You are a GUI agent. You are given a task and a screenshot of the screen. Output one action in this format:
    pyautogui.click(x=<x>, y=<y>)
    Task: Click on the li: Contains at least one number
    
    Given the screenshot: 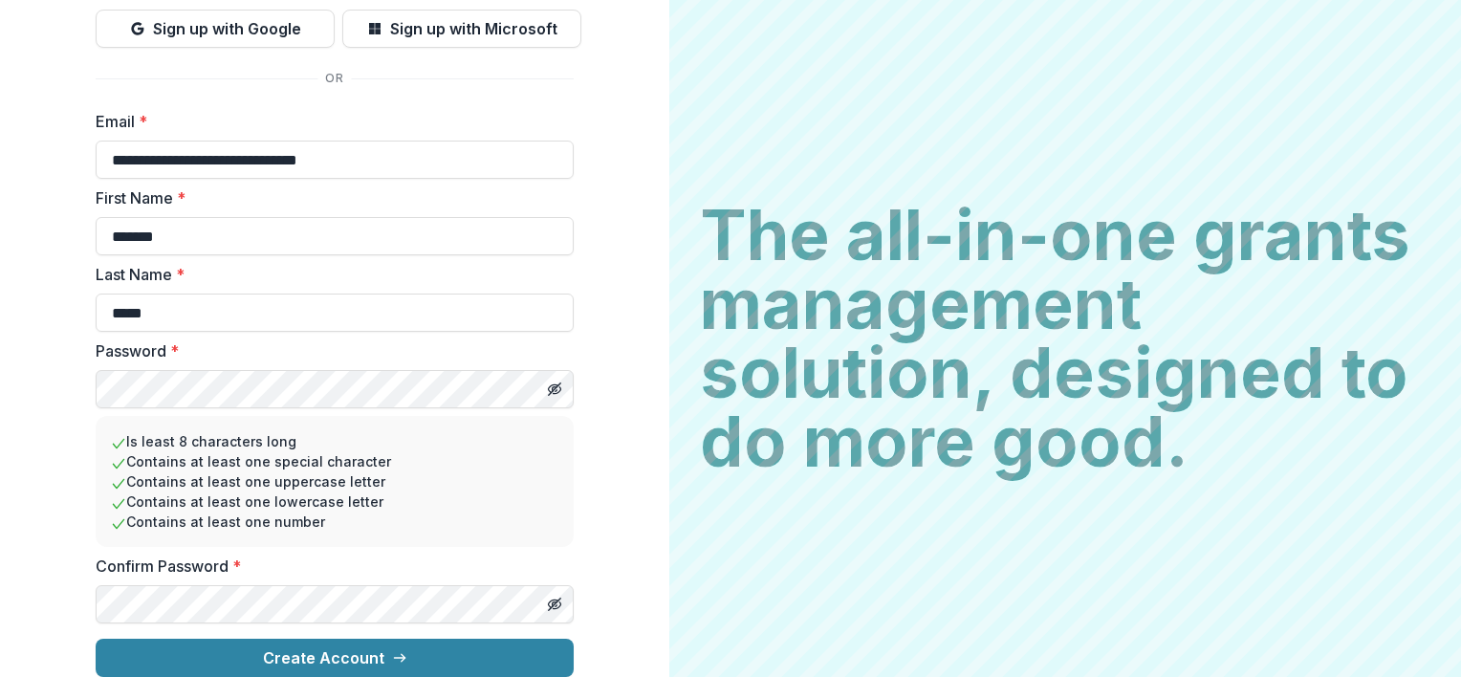 What is the action you would take?
    pyautogui.click(x=335, y=521)
    